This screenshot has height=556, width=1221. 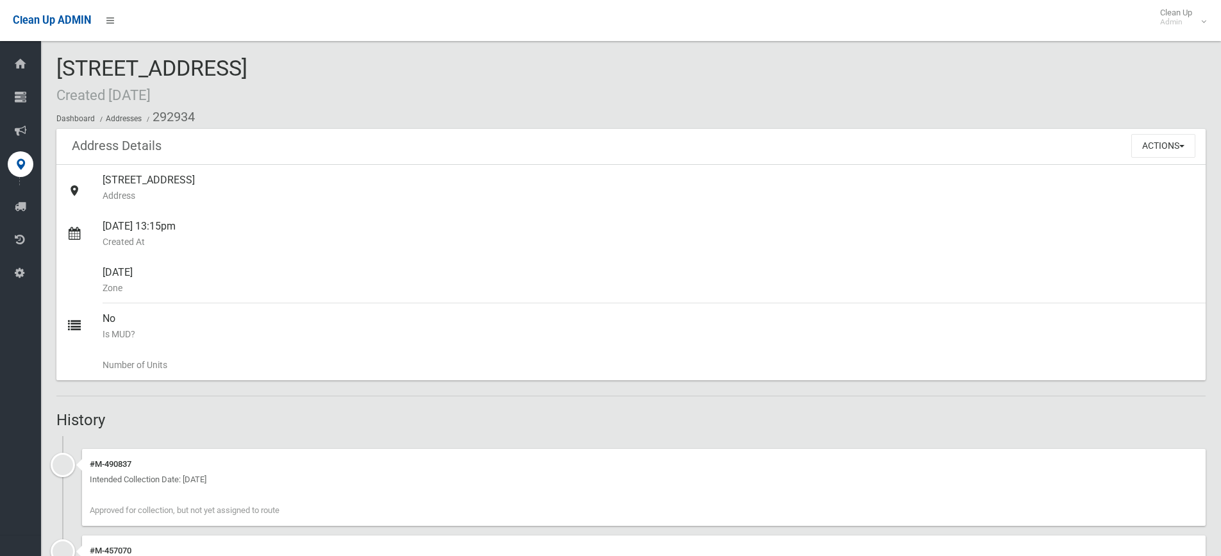 I want to click on a: Dashboard, so click(x=76, y=119).